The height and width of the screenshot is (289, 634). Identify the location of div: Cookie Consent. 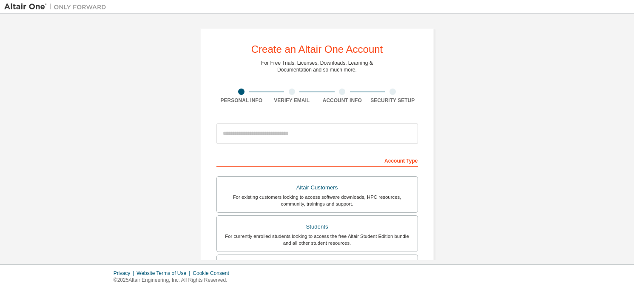
(213, 273).